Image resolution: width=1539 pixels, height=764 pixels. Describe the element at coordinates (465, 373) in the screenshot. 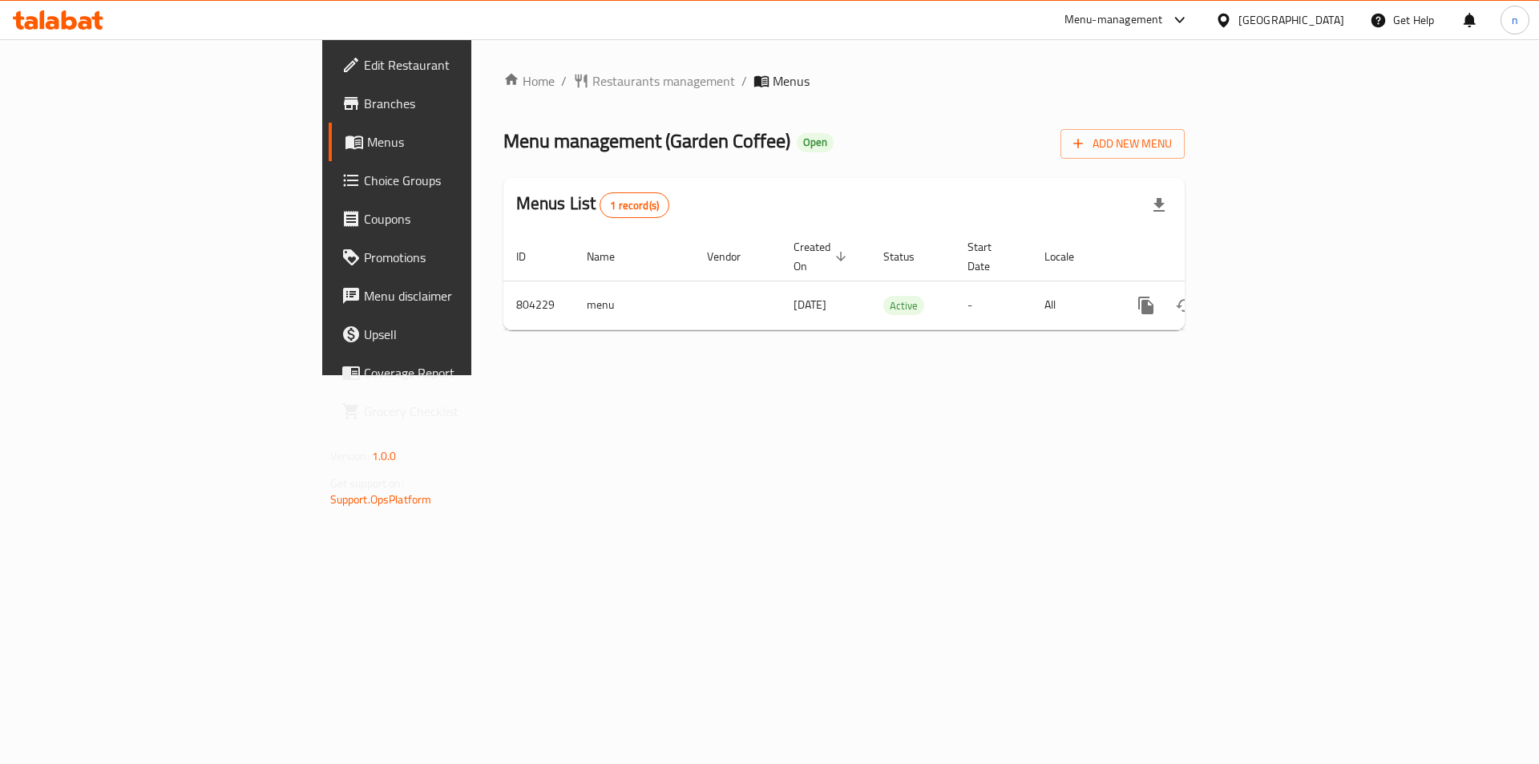

I see `span: Coverage Report` at that location.